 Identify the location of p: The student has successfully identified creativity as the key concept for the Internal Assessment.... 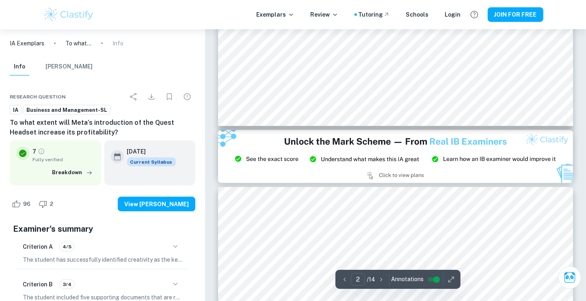
(102, 260).